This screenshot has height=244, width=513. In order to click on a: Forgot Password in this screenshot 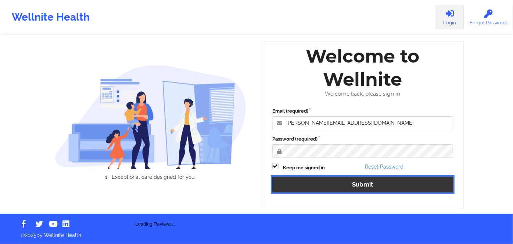, I will do `click(489, 17)`.